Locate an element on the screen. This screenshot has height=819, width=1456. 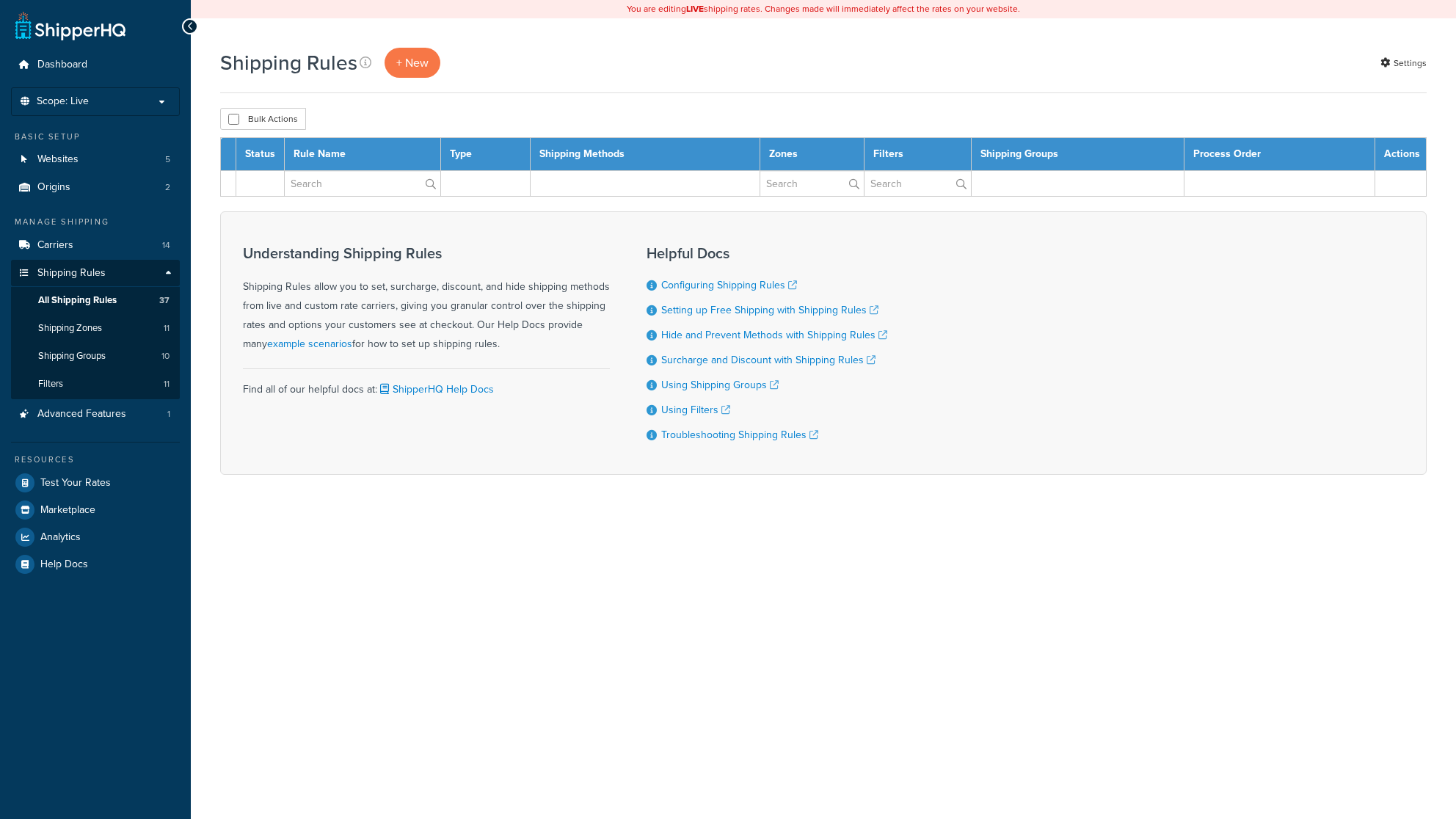
a: Shipping Groups 10 is located at coordinates (96, 356).